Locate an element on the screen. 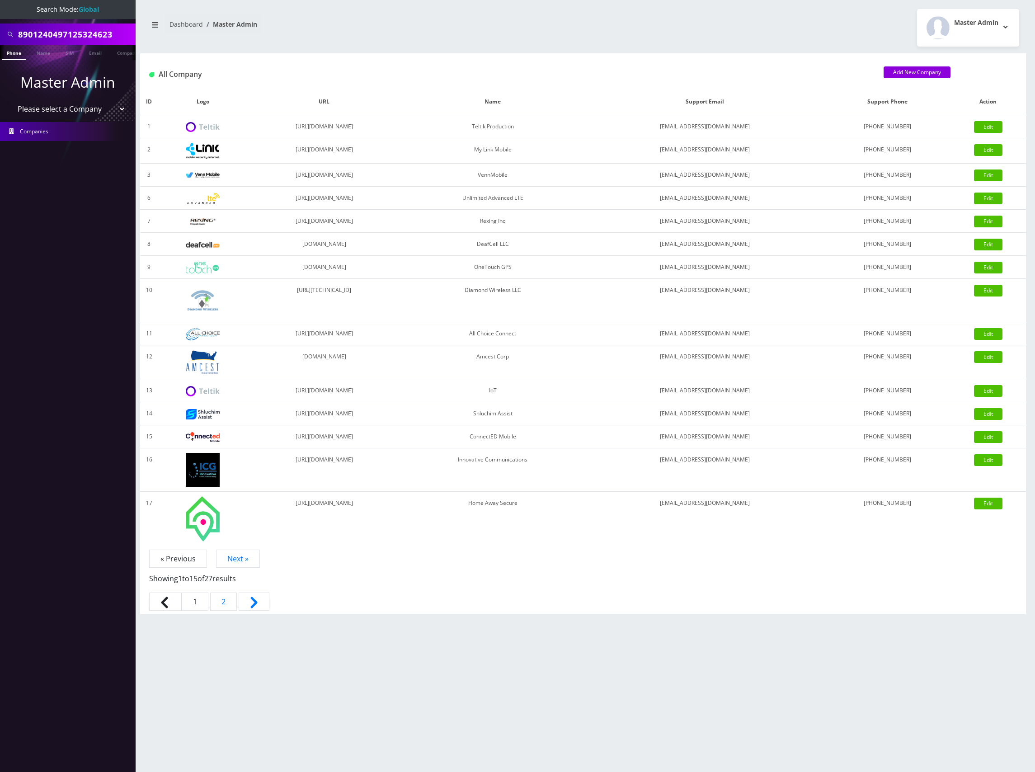  img: All Company is located at coordinates (151, 75).